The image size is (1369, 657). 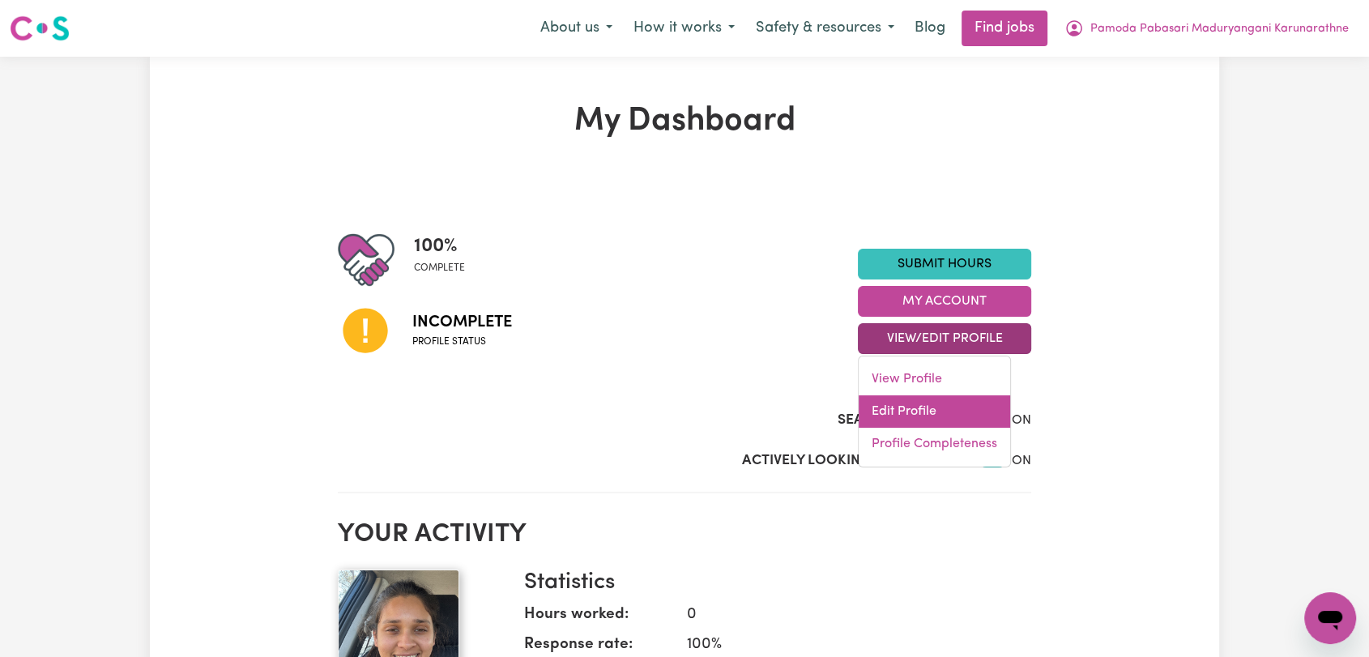 What do you see at coordinates (825, 28) in the screenshot?
I see `button: Safety & resources` at bounding box center [825, 28].